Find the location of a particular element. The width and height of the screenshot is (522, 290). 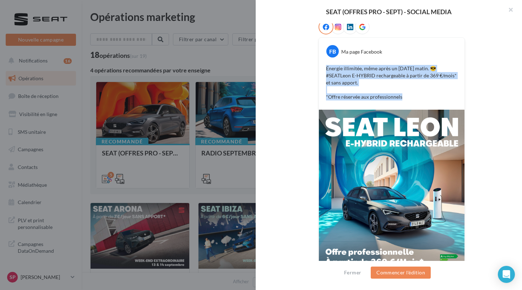

div: Open Intercom Messenger is located at coordinates (506, 274).